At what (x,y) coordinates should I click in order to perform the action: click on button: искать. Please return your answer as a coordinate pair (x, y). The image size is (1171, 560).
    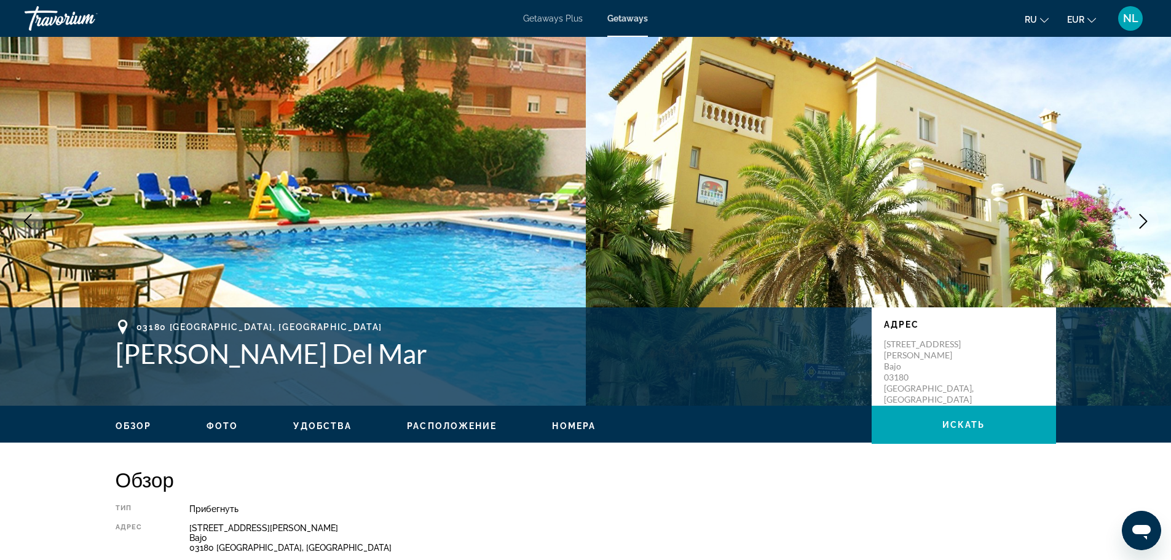
    Looking at the image, I should click on (964, 425).